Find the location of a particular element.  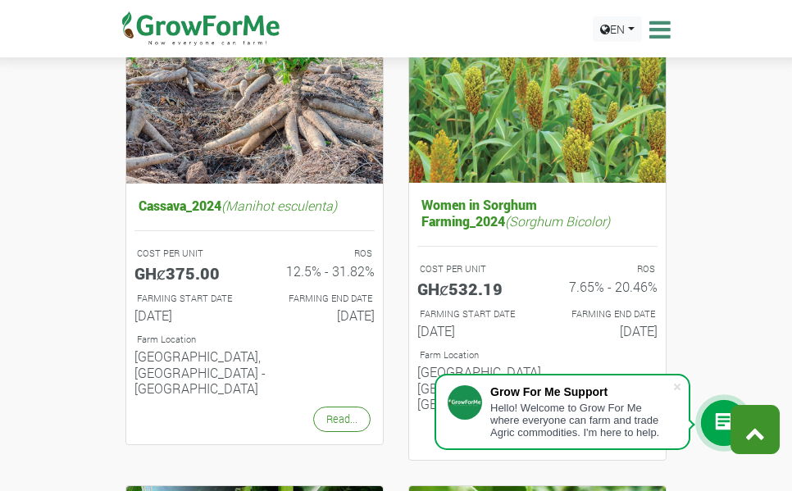

h5: GHȼ375.00 is located at coordinates (188, 273).